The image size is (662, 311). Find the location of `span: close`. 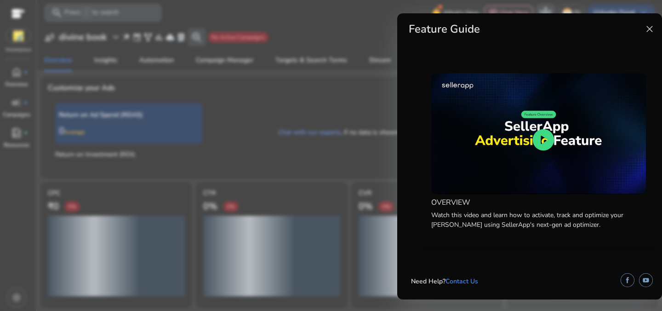

span: close is located at coordinates (650, 29).